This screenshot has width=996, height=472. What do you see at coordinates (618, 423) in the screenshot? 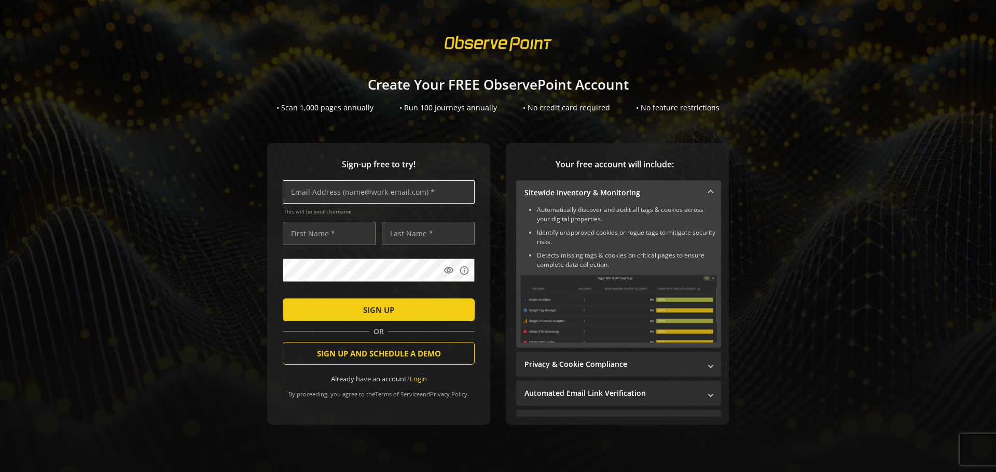
I see `mat-expansion-panel-header: Performance Monitoring with Web Vitals` at bounding box center [618, 423].